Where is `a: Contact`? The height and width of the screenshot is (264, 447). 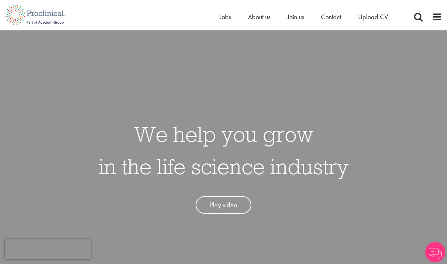
a: Contact is located at coordinates (331, 17).